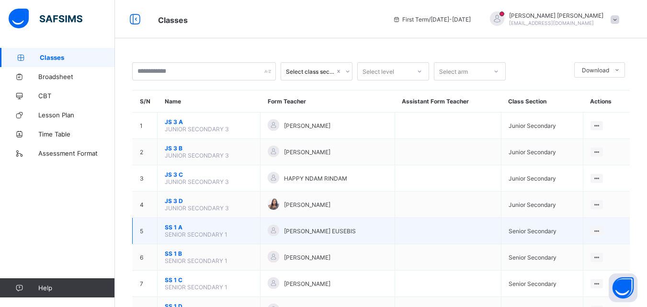 The height and width of the screenshot is (307, 647). What do you see at coordinates (310, 71) in the screenshot?
I see `div: Select class section` at bounding box center [310, 71].